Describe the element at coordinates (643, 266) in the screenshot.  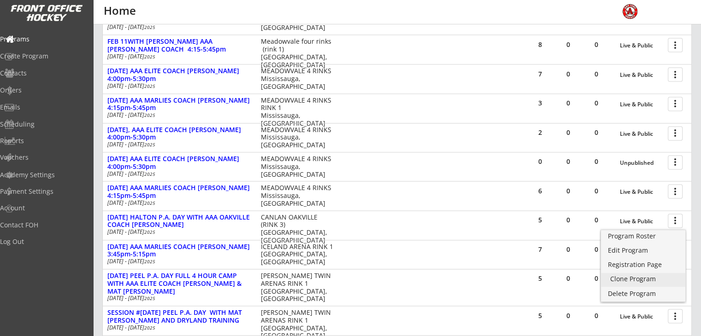
I see `a: Registration Page` at that location.